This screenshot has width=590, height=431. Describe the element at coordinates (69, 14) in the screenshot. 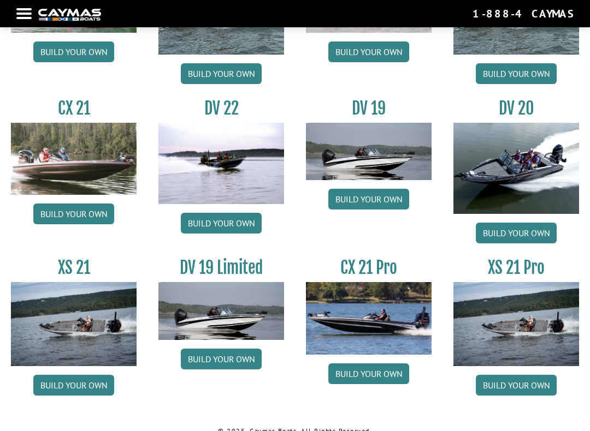

I see `img: white-logo-c9c8dbefe5ff5ceceb0f0178aa75bf4bb51f6bca0971e226c86eb53dfe498488.png` at that location.